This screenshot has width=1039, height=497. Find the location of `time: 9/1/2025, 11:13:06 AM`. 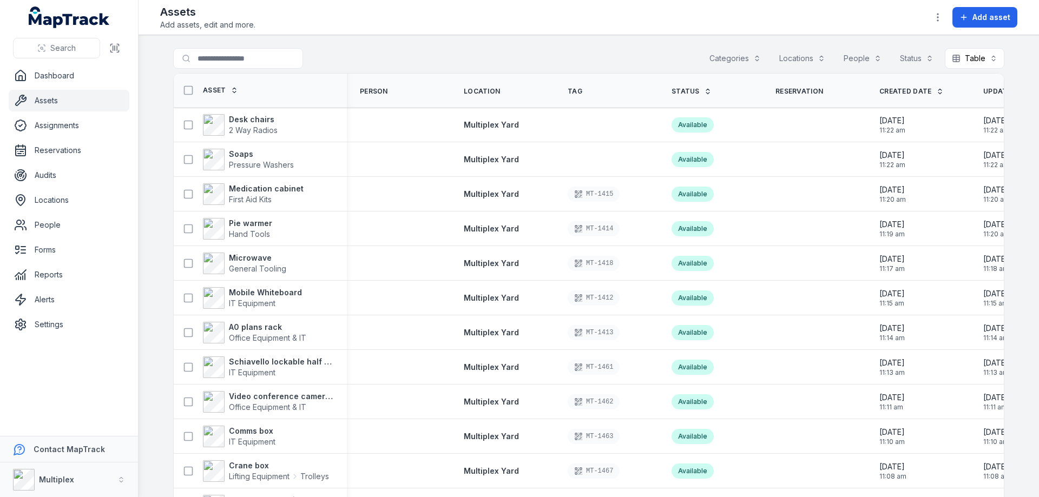

time: 9/1/2025, 11:13:06 AM is located at coordinates (891, 367).